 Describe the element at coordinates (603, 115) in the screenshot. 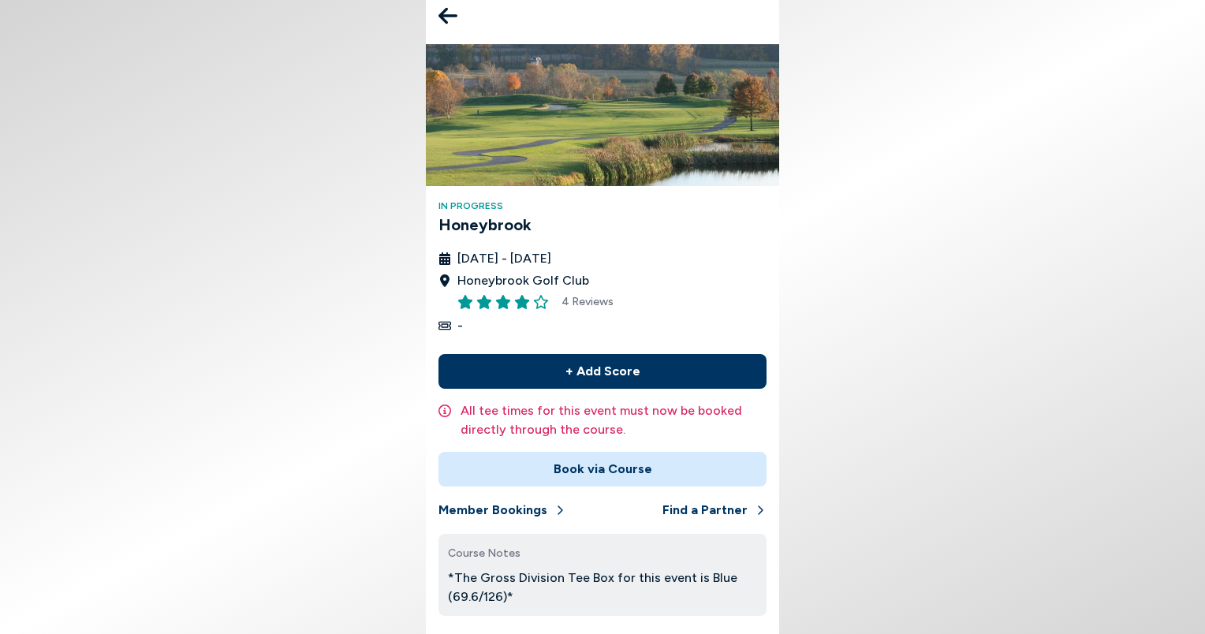

I see `img: Honeybrook` at that location.